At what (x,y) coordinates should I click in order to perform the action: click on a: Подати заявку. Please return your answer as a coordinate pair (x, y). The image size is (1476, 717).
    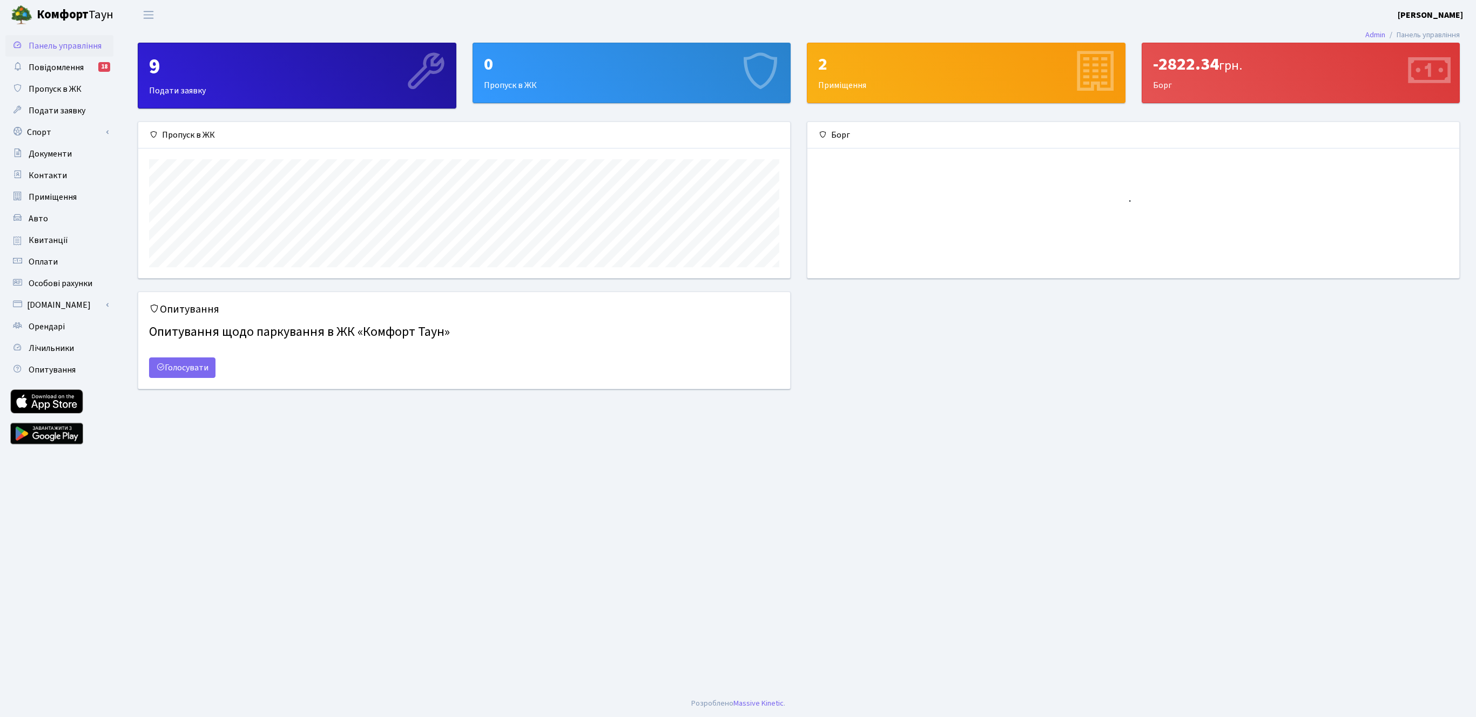
    Looking at the image, I should click on (59, 111).